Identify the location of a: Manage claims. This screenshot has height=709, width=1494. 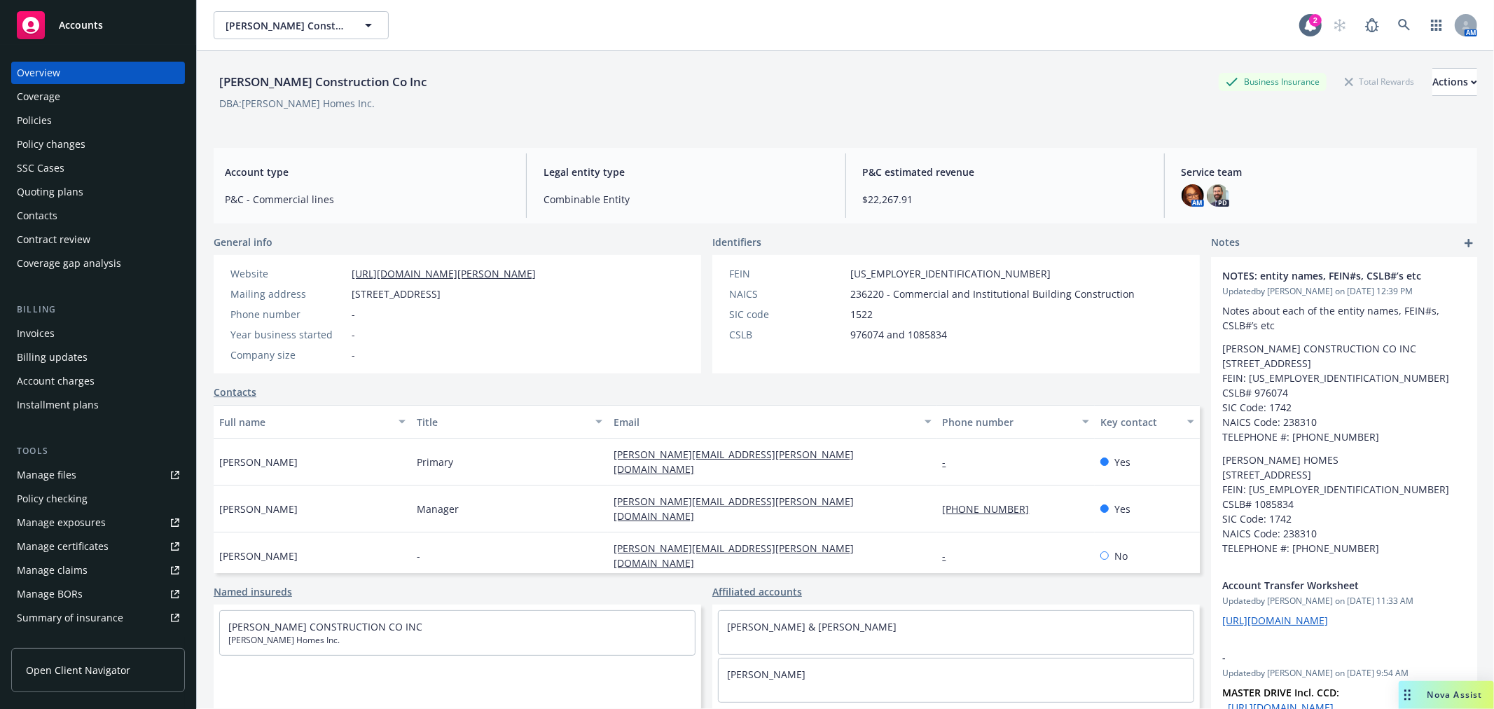
(98, 570).